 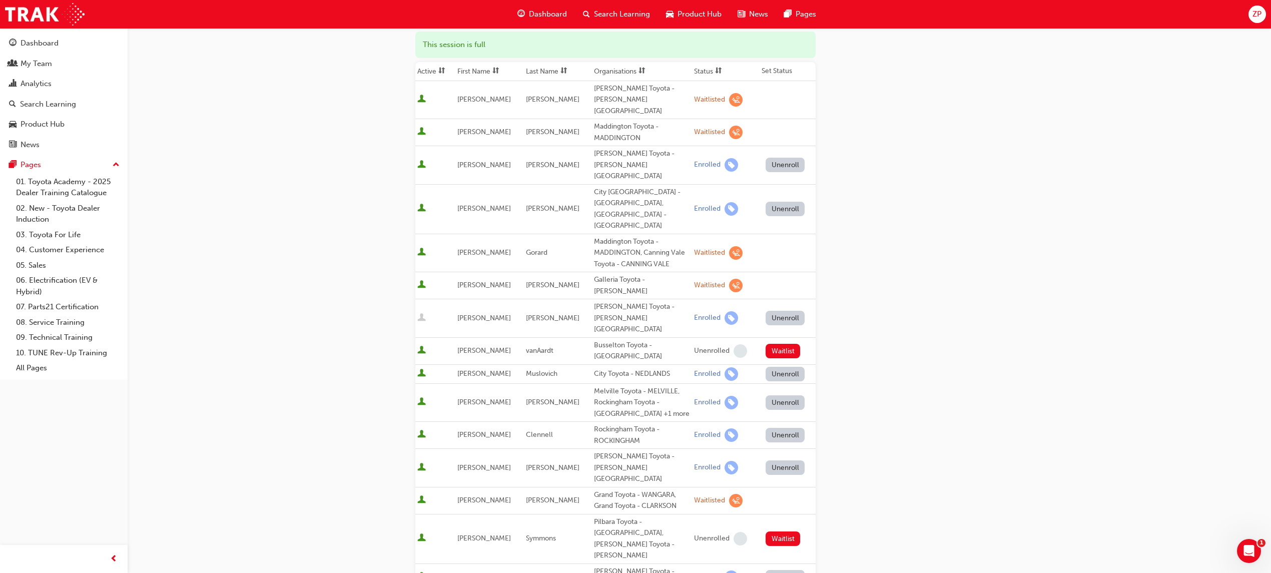 What do you see at coordinates (116, 165) in the screenshot?
I see `span: up-icon` at bounding box center [116, 165].